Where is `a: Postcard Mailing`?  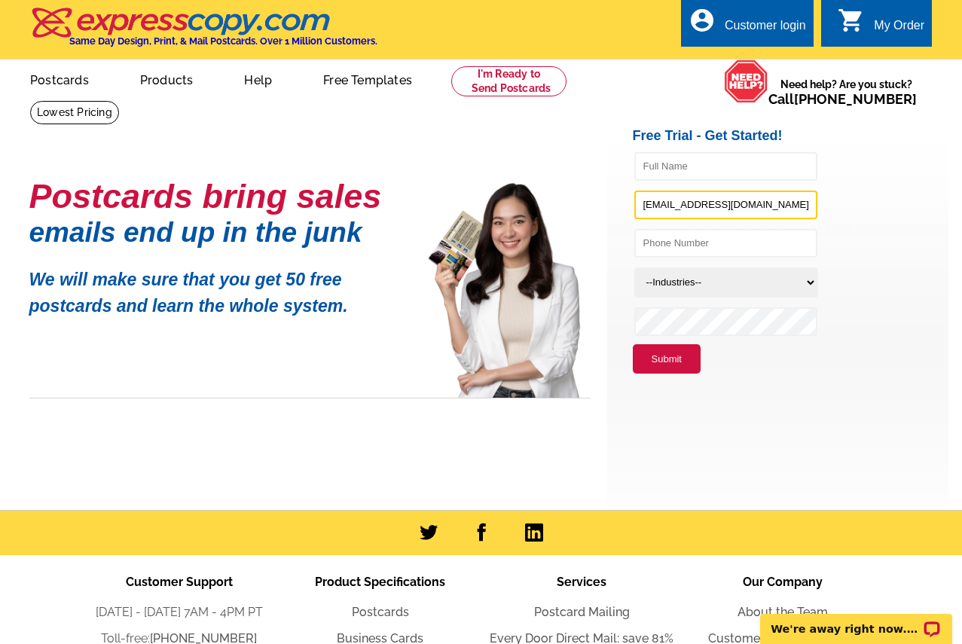 a: Postcard Mailing is located at coordinates (582, 612).